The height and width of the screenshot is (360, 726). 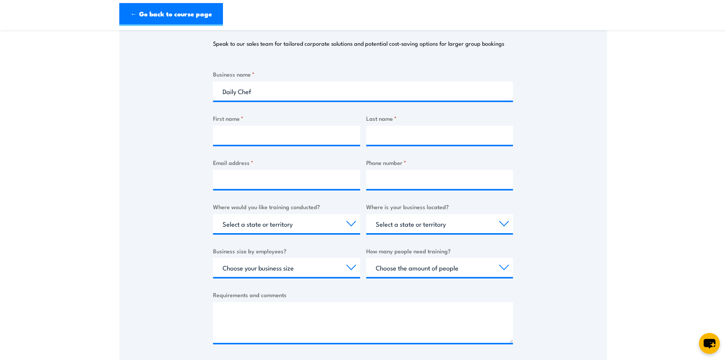 What do you see at coordinates (171, 14) in the screenshot?
I see `a: ← Go back to course page` at bounding box center [171, 14].